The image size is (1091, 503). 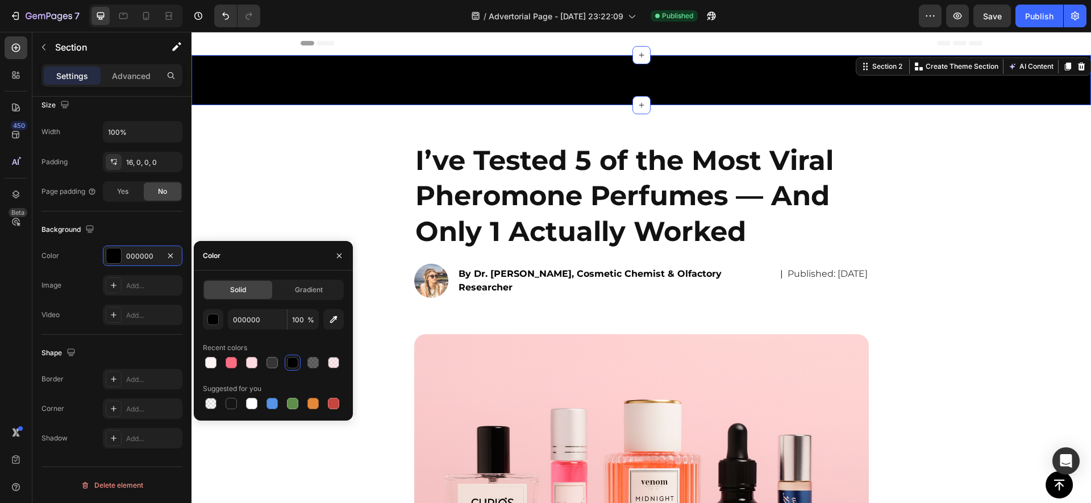 I want to click on span: Solid, so click(x=238, y=290).